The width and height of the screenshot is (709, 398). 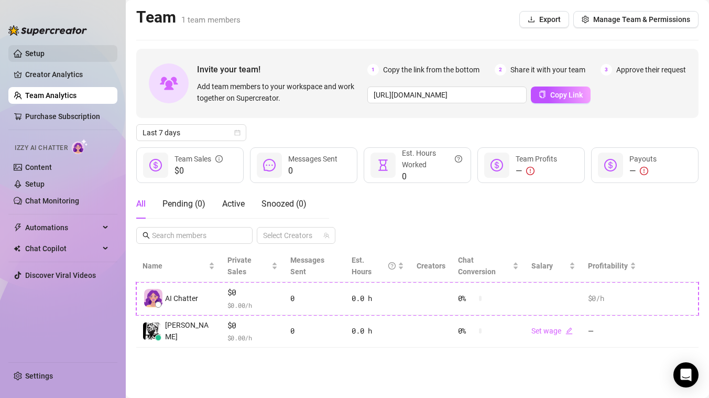 What do you see at coordinates (651, 70) in the screenshot?
I see `span: Approve their request` at bounding box center [651, 70].